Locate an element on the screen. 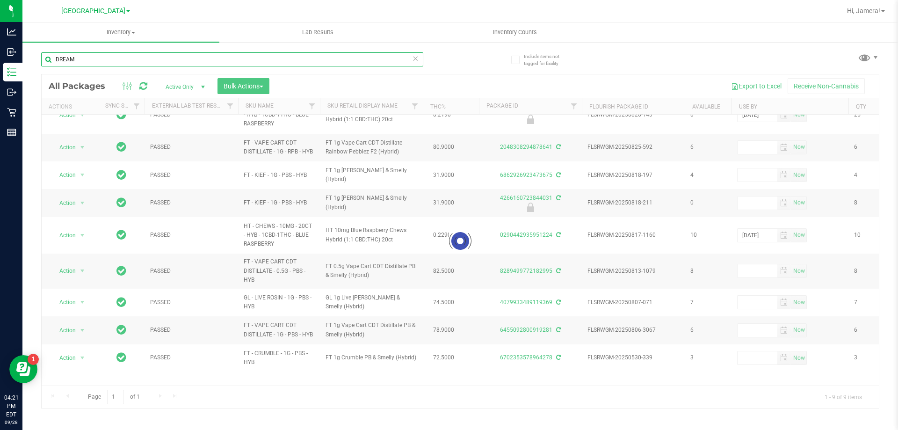 The width and height of the screenshot is (898, 430). inline-svg: Reports is located at coordinates (12, 132).